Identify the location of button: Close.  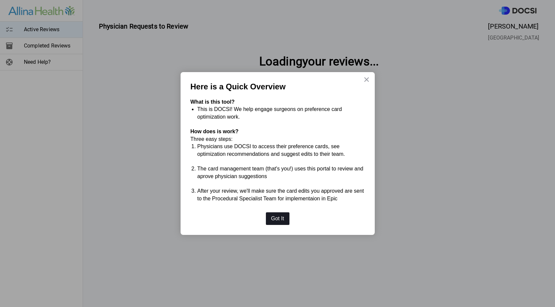
(366, 79).